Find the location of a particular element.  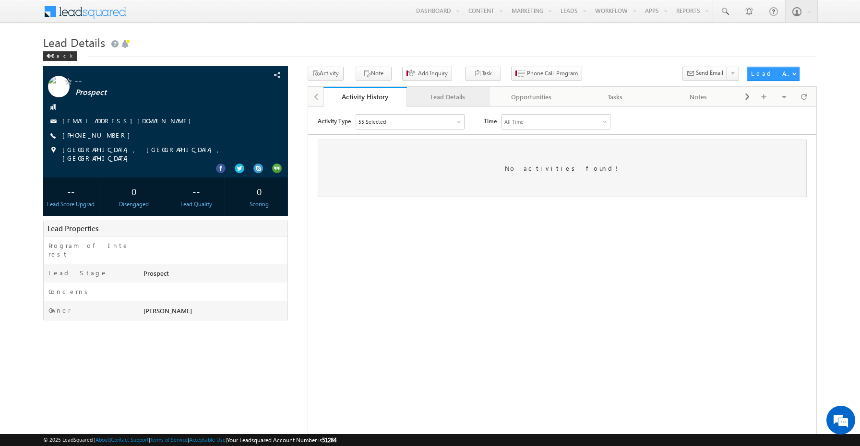

span: 51284 is located at coordinates (329, 440).